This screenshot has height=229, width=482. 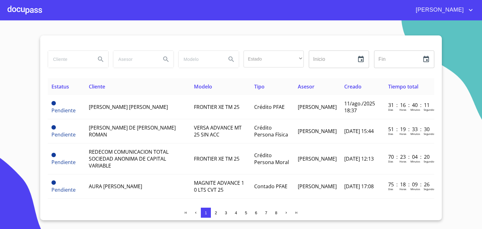 What do you see at coordinates (97, 87) in the screenshot?
I see `span: Cliente` at bounding box center [97, 87].